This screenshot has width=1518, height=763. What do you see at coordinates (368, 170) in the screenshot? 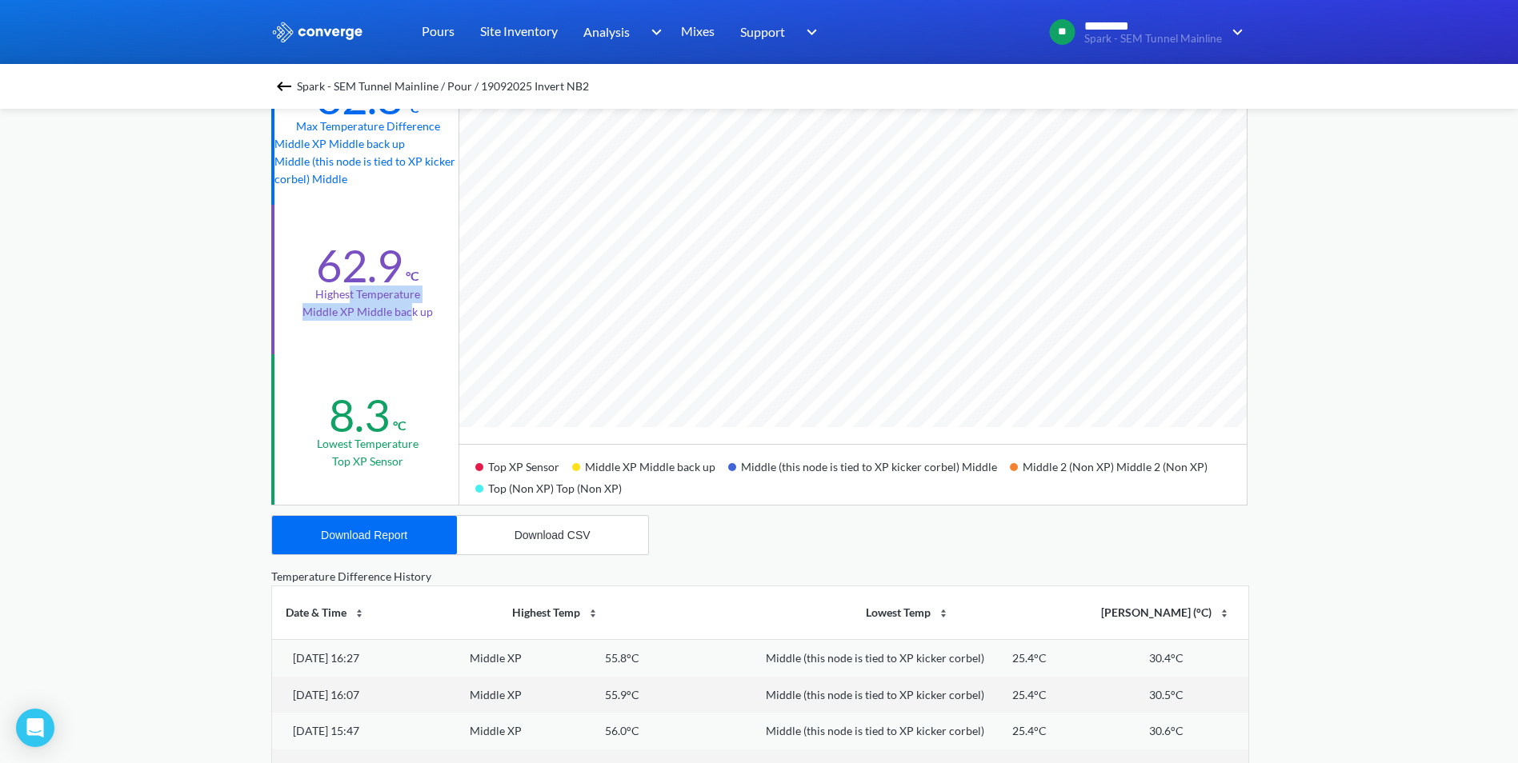
I see `p: Middle (this node is tied to XP kicker corbel) Middle` at bounding box center [368, 170].